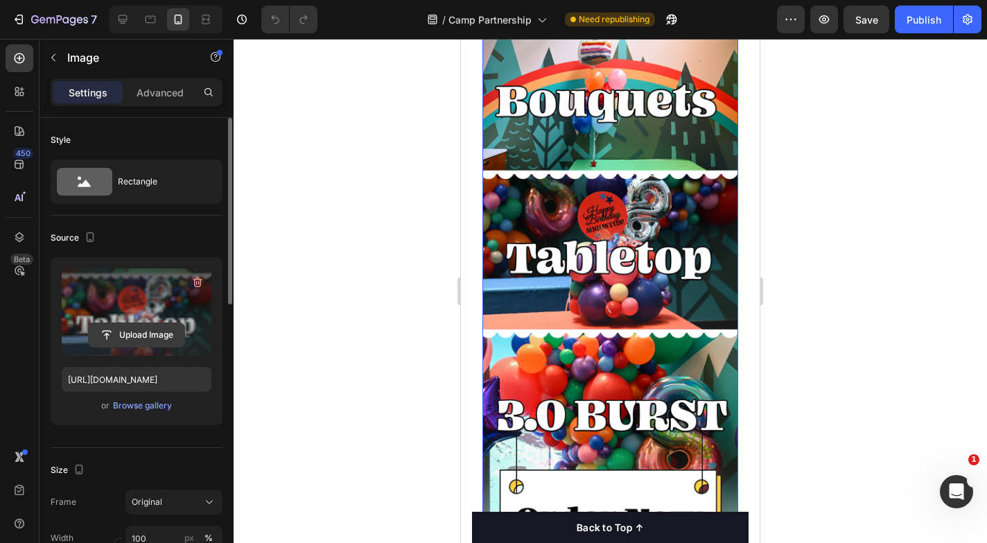 This screenshot has height=543, width=987. What do you see at coordinates (149, 488) in the screenshot?
I see `button: Back to Top ↑` at bounding box center [149, 488].